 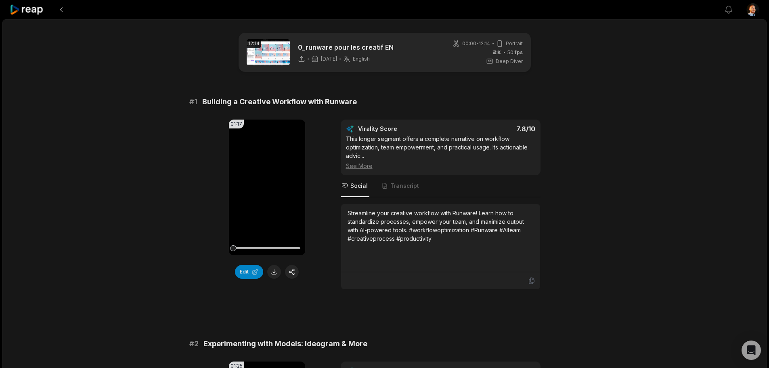 I want to click on div: Open Intercom Messenger, so click(x=751, y=350).